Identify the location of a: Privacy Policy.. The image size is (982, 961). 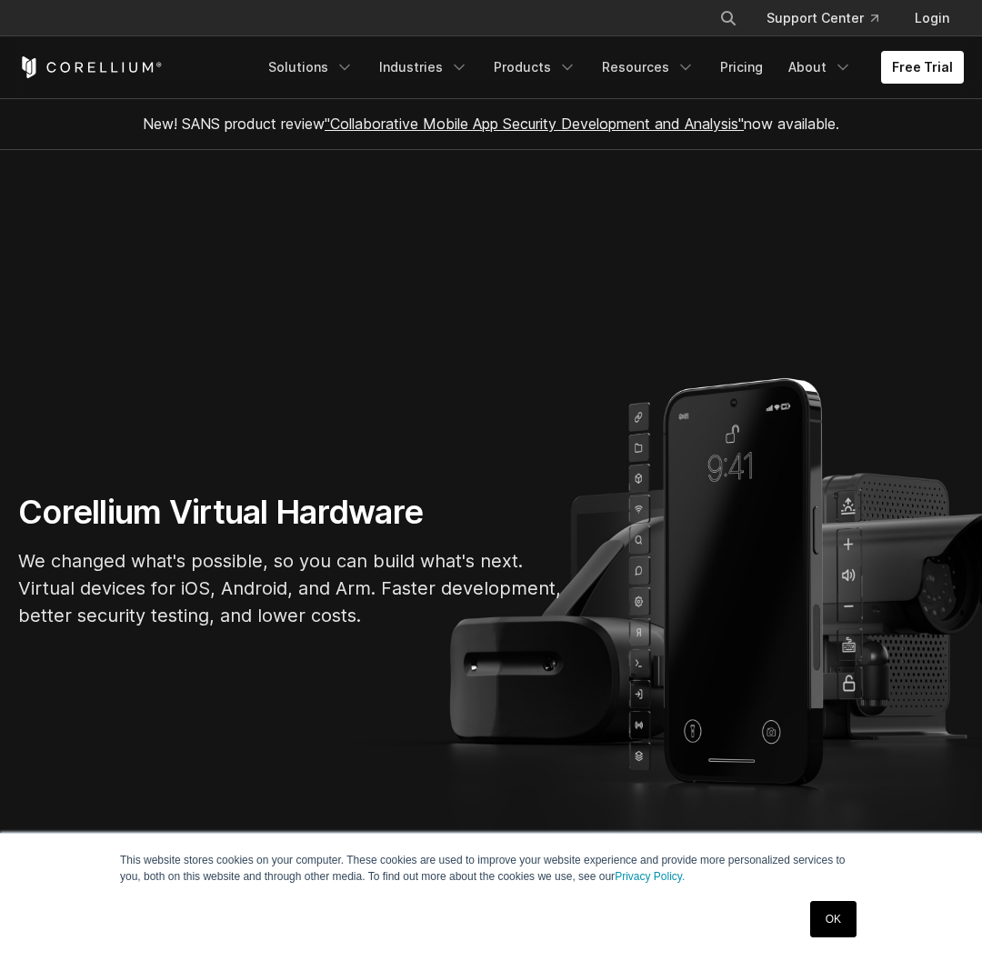
(649, 876).